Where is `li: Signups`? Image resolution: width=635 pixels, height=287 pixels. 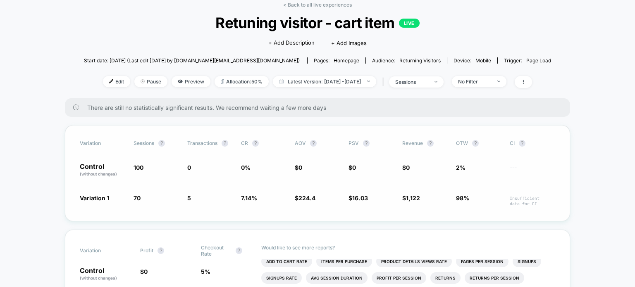 li: Signups is located at coordinates (527, 262).